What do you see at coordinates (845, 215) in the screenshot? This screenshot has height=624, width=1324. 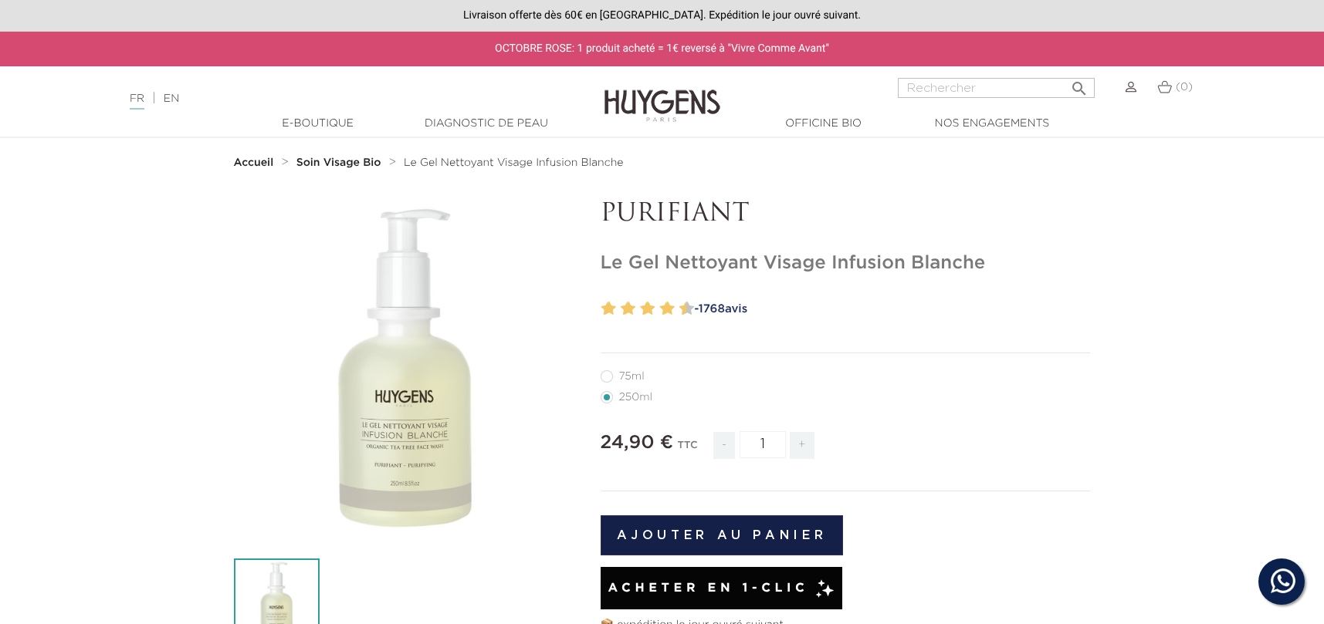 I see `p: PURIFIANT` at bounding box center [845, 215].